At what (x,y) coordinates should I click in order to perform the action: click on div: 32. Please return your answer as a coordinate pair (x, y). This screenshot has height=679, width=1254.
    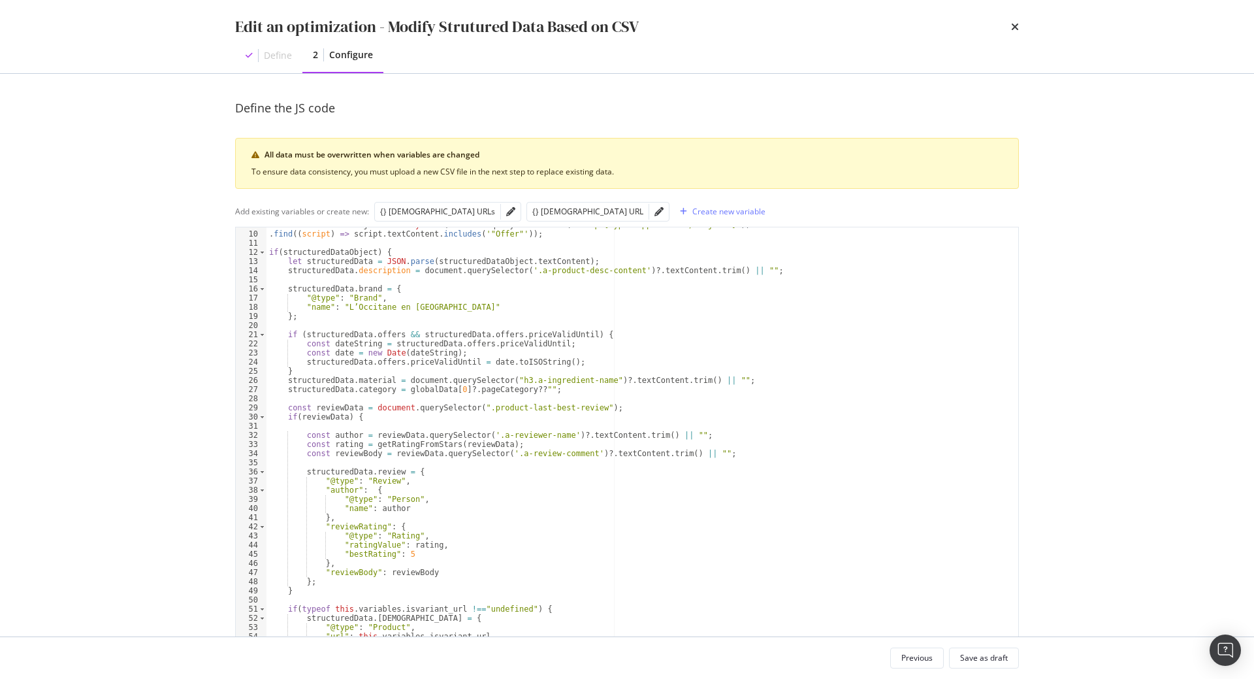
    Looking at the image, I should click on (251, 435).